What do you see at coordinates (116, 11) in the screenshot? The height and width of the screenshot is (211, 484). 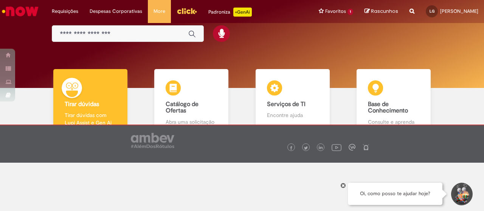 I see `span: Despesas Corporativas` at bounding box center [116, 11].